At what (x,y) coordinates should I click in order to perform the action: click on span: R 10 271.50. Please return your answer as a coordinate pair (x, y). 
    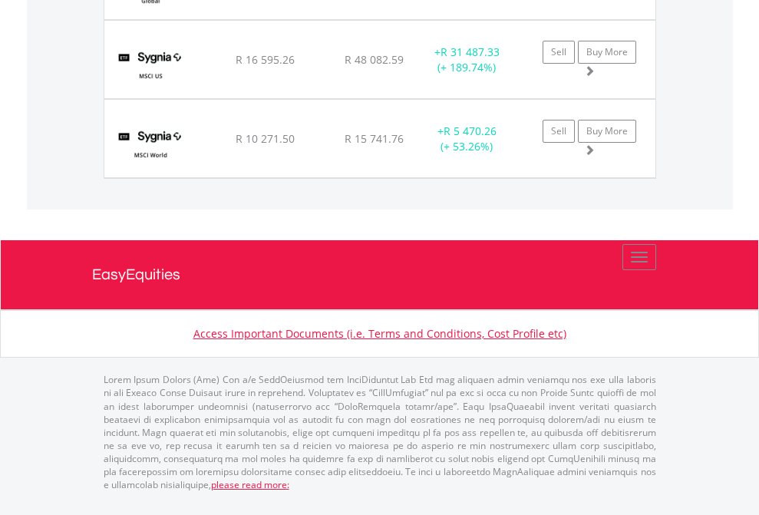
    Looking at the image, I should click on (265, 138).